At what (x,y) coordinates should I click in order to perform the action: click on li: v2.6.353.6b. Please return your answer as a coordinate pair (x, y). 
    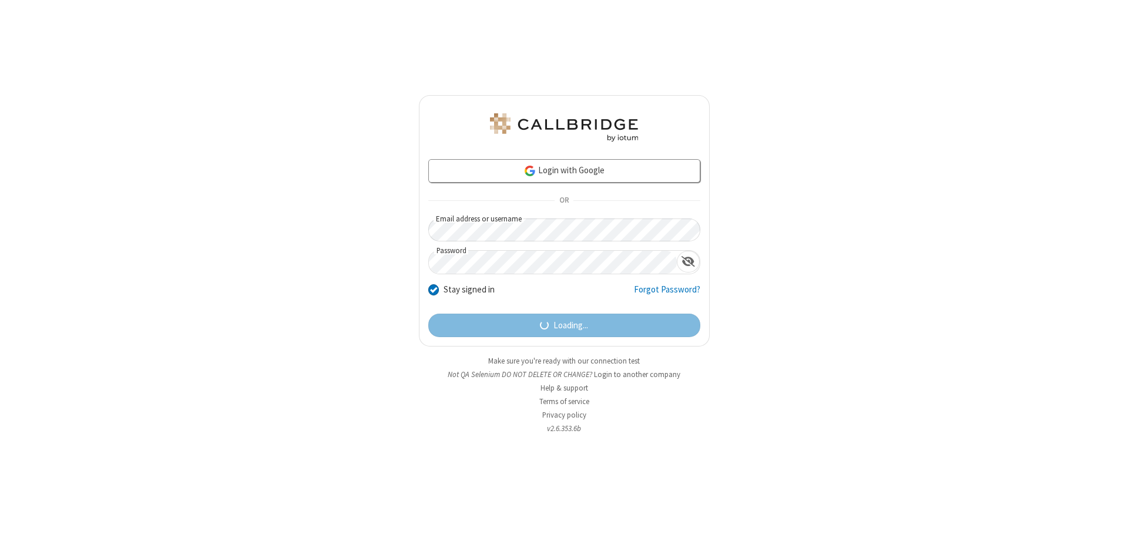
    Looking at the image, I should click on (564, 428).